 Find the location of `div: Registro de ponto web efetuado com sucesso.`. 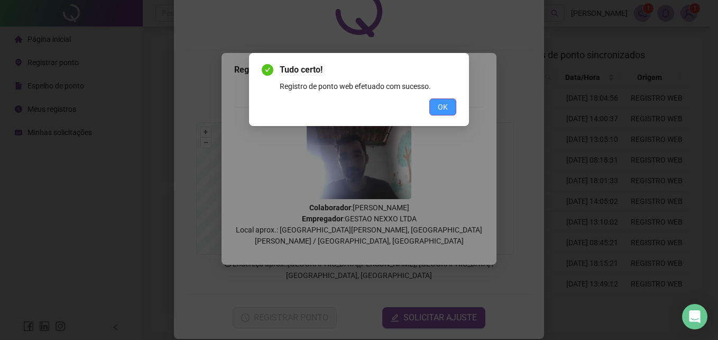

div: Registro de ponto web efetuado com sucesso. is located at coordinates (368, 86).